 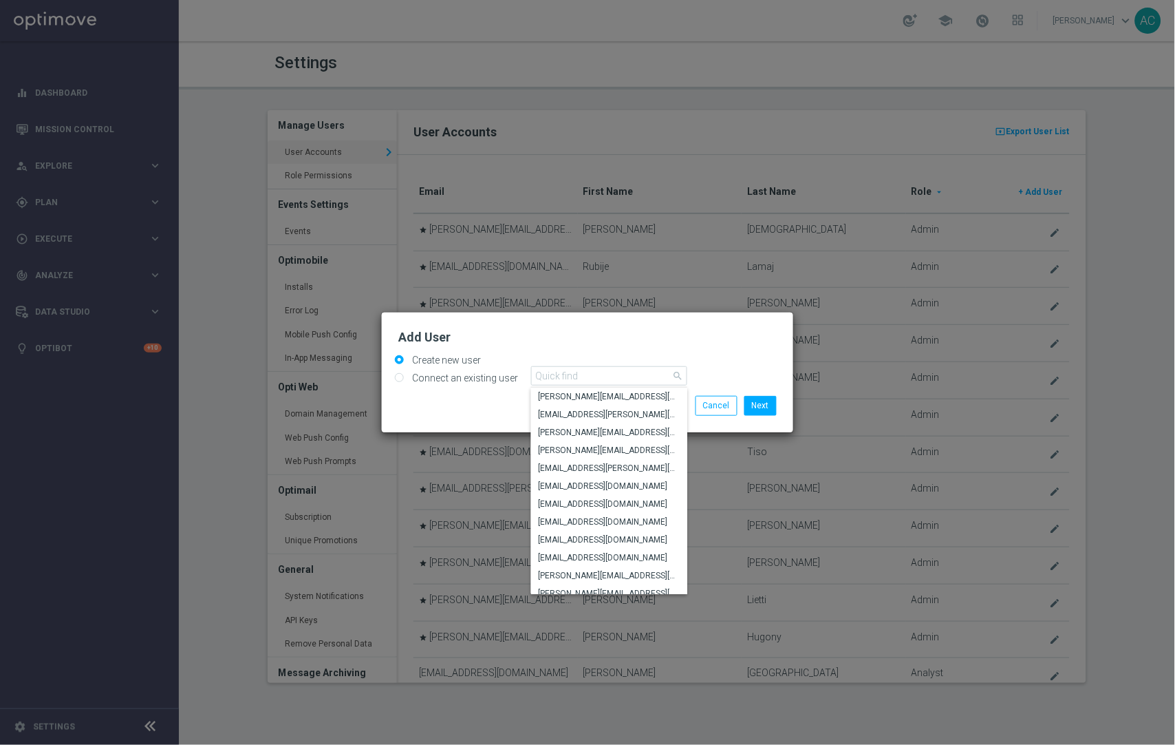 I want to click on label: Connect an existing user, so click(x=463, y=378).